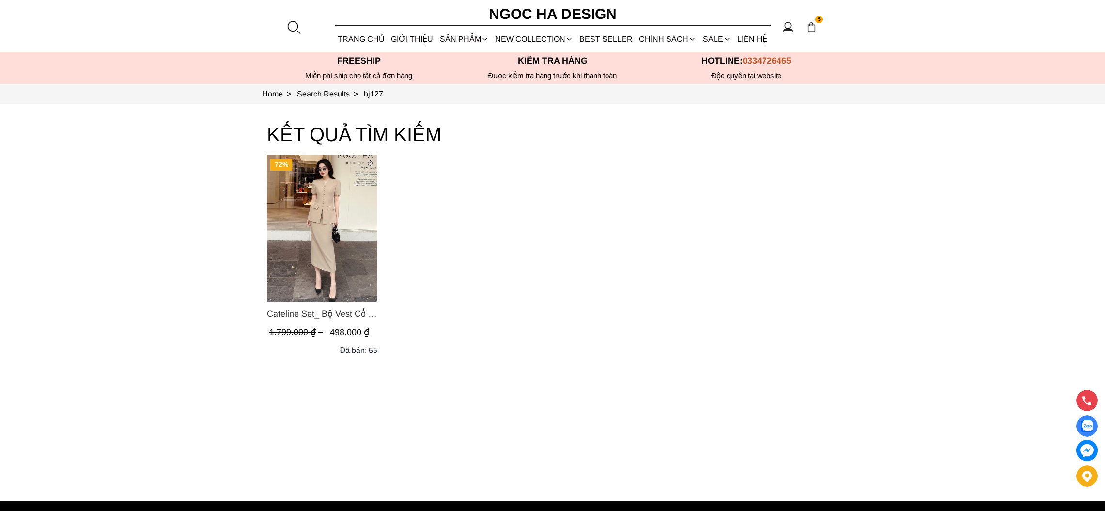  Describe the element at coordinates (553, 134) in the screenshot. I see `h3: KẾT QUẢ TÌM KIẾM` at that location.